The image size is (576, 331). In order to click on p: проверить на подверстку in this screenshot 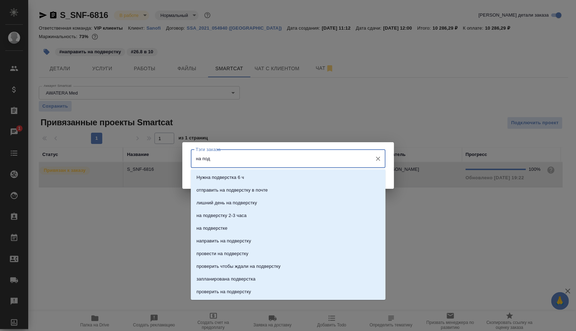, I will do `click(224, 292)`.